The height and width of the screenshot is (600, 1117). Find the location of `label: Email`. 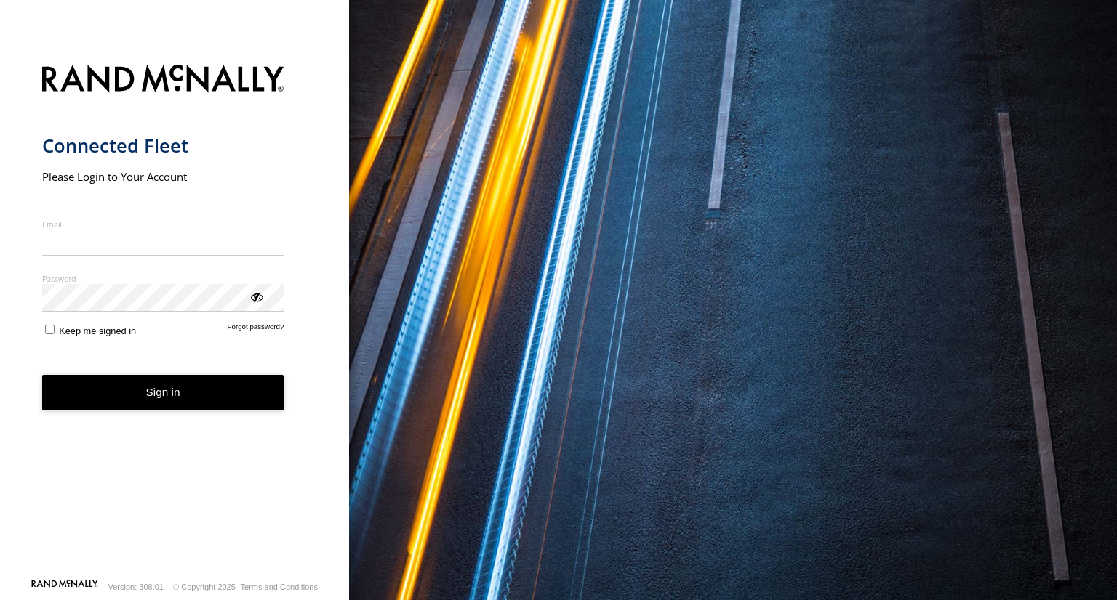

label: Email is located at coordinates (163, 224).